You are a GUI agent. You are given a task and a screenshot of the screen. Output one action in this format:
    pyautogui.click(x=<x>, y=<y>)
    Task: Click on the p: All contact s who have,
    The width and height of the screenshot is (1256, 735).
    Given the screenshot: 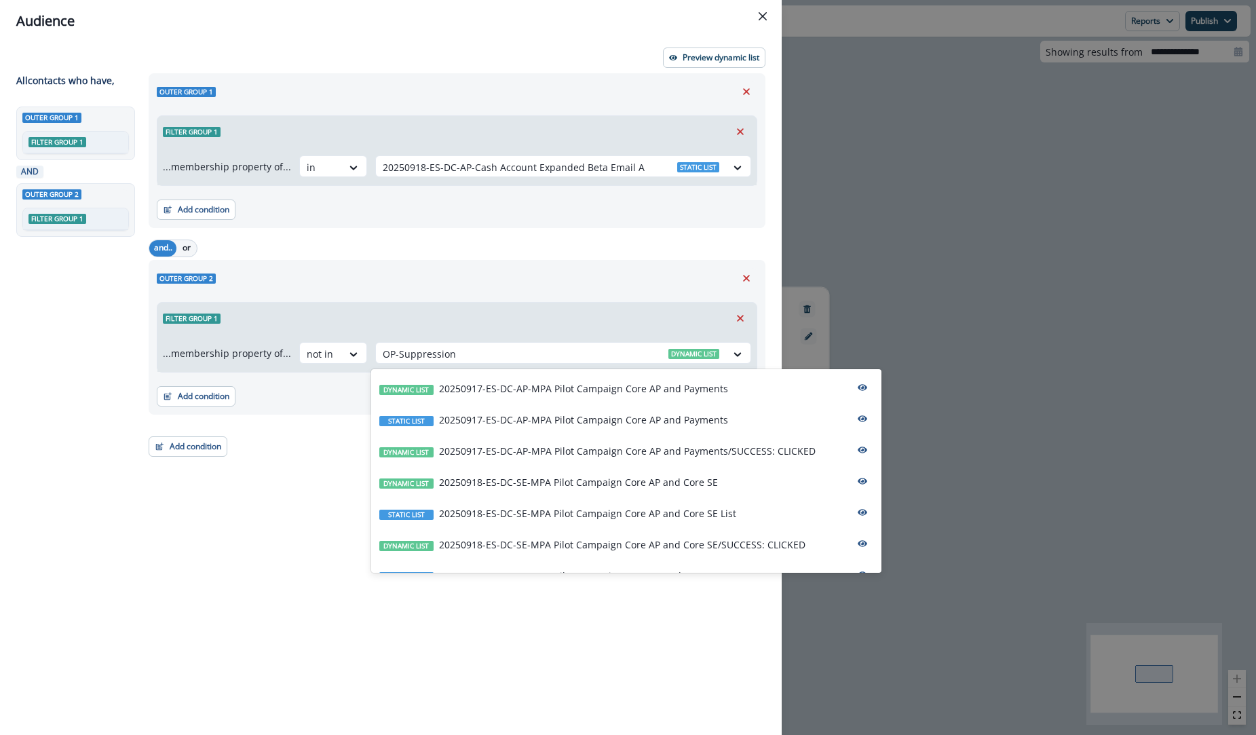 What is the action you would take?
    pyautogui.click(x=65, y=80)
    